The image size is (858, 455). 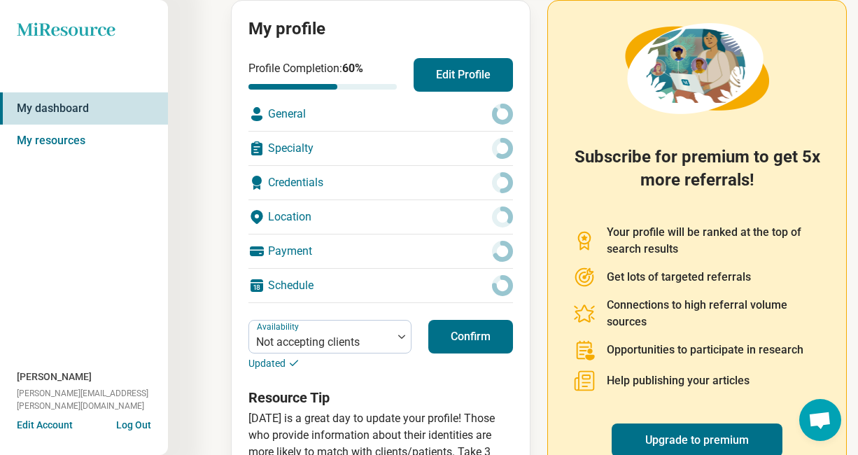 What do you see at coordinates (381, 286) in the screenshot?
I see `div: Schedule` at bounding box center [381, 286].